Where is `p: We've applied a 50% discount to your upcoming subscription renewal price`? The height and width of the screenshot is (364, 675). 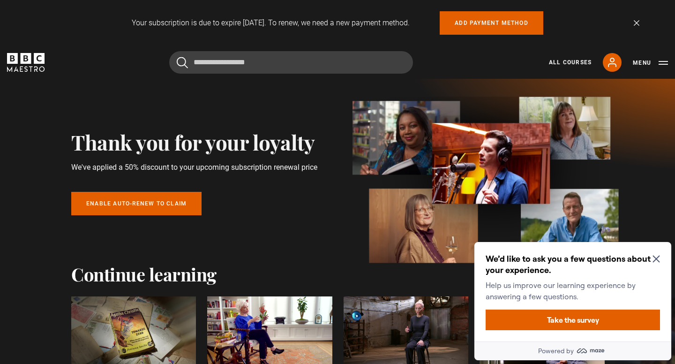 p: We've applied a 50% discount to your upcoming subscription renewal price is located at coordinates (195, 167).